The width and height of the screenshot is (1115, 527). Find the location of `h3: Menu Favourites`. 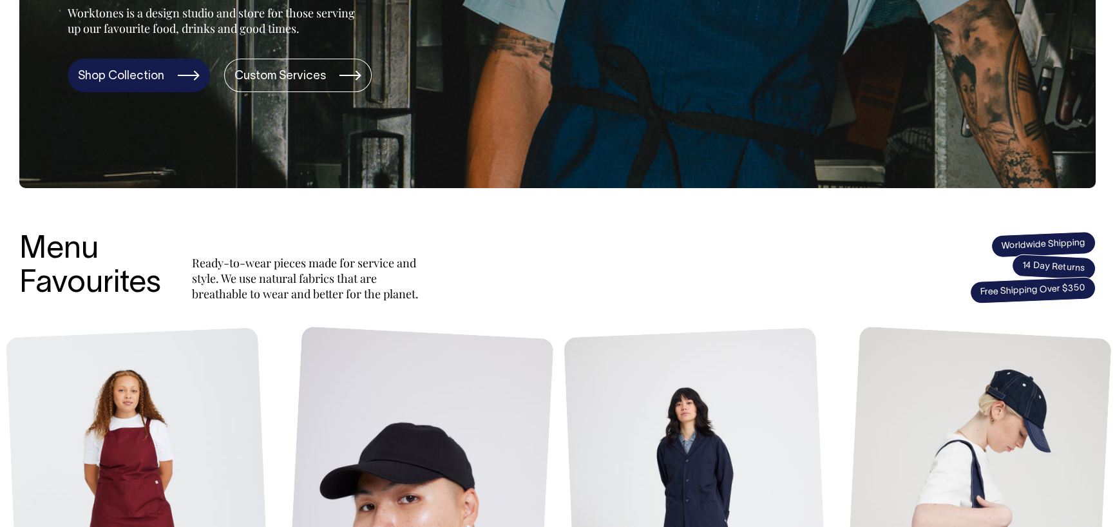

h3: Menu Favourites is located at coordinates (90, 267).